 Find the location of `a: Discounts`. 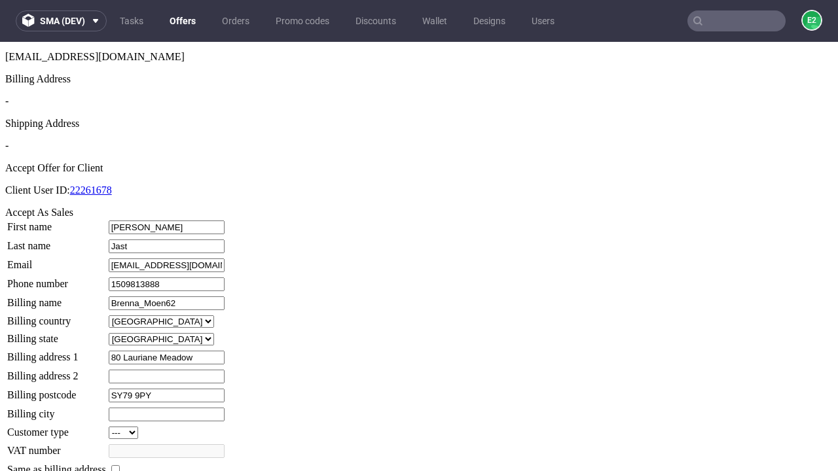

a: Discounts is located at coordinates (376, 21).